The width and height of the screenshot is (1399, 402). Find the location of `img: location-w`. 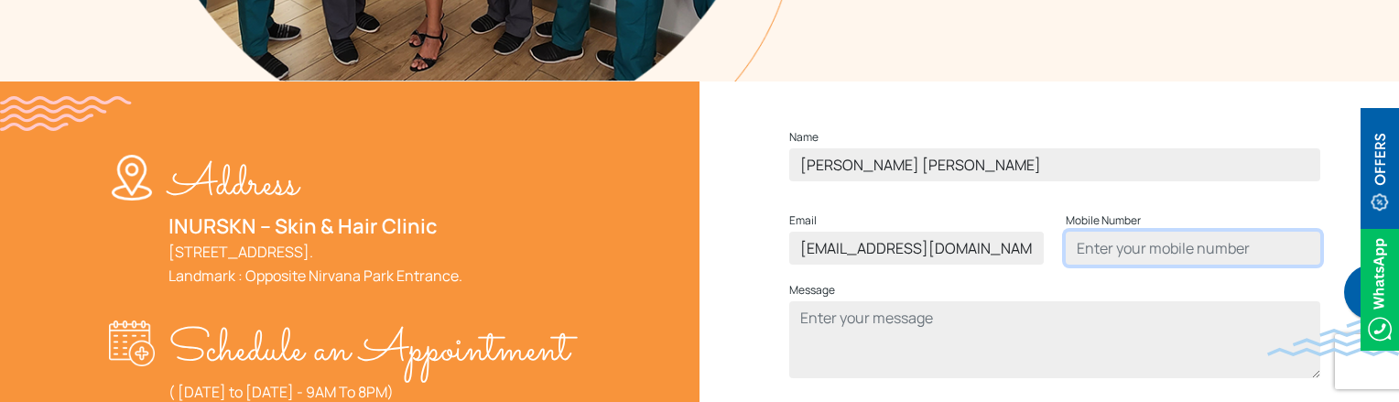

img: location-w is located at coordinates (138, 178).